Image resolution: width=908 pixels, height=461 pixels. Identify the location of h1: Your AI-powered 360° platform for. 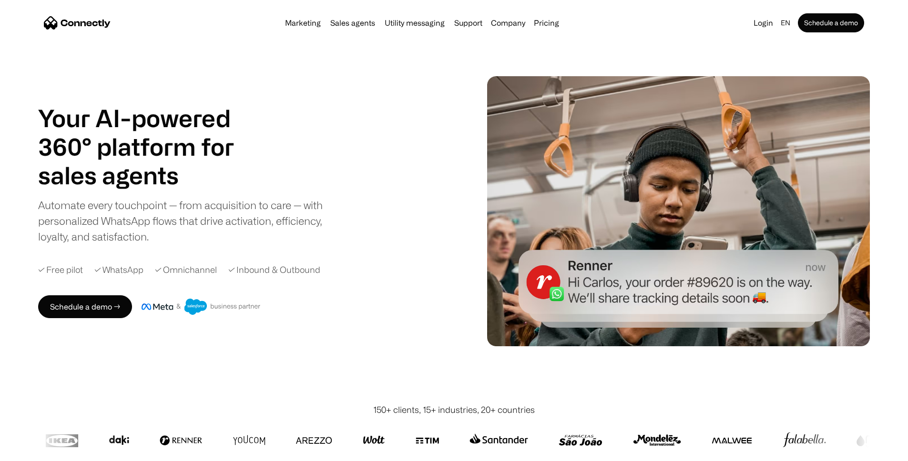
(148, 132).